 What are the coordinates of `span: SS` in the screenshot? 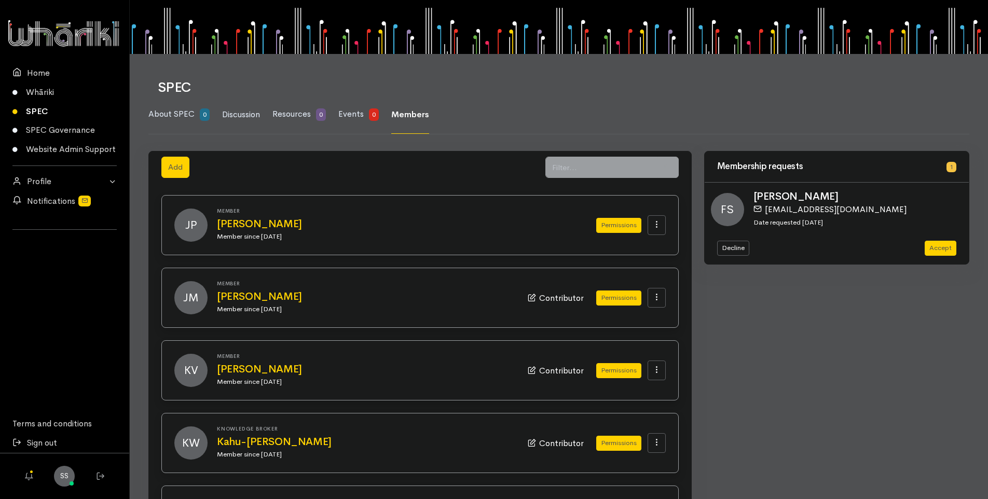 It's located at (64, 476).